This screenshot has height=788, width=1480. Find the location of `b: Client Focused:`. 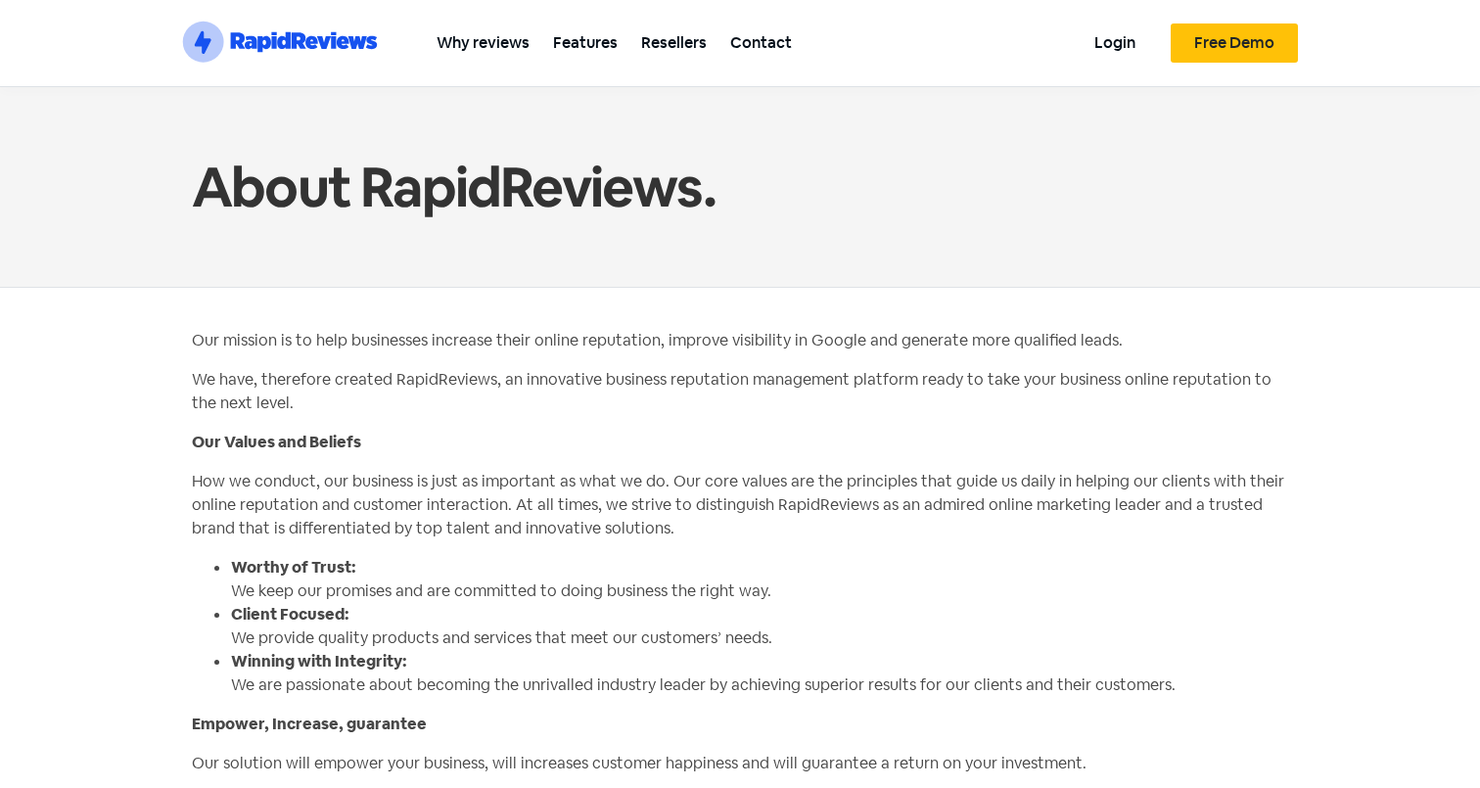

b: Client Focused: is located at coordinates (290, 614).